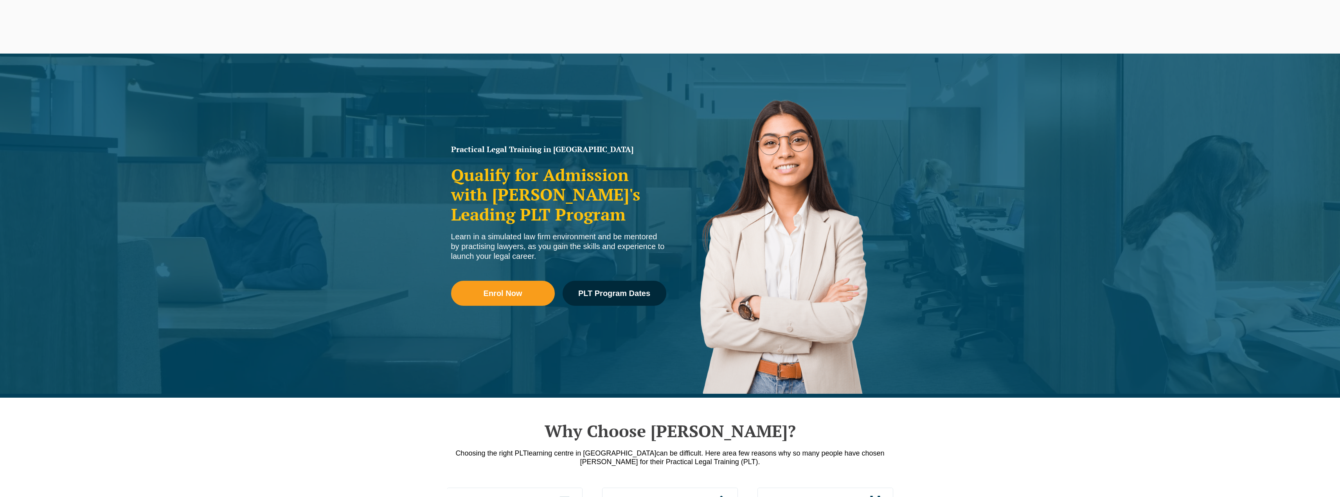 The image size is (1340, 497). Describe the element at coordinates (614, 293) in the screenshot. I see `a: PLT Program Dates` at that location.